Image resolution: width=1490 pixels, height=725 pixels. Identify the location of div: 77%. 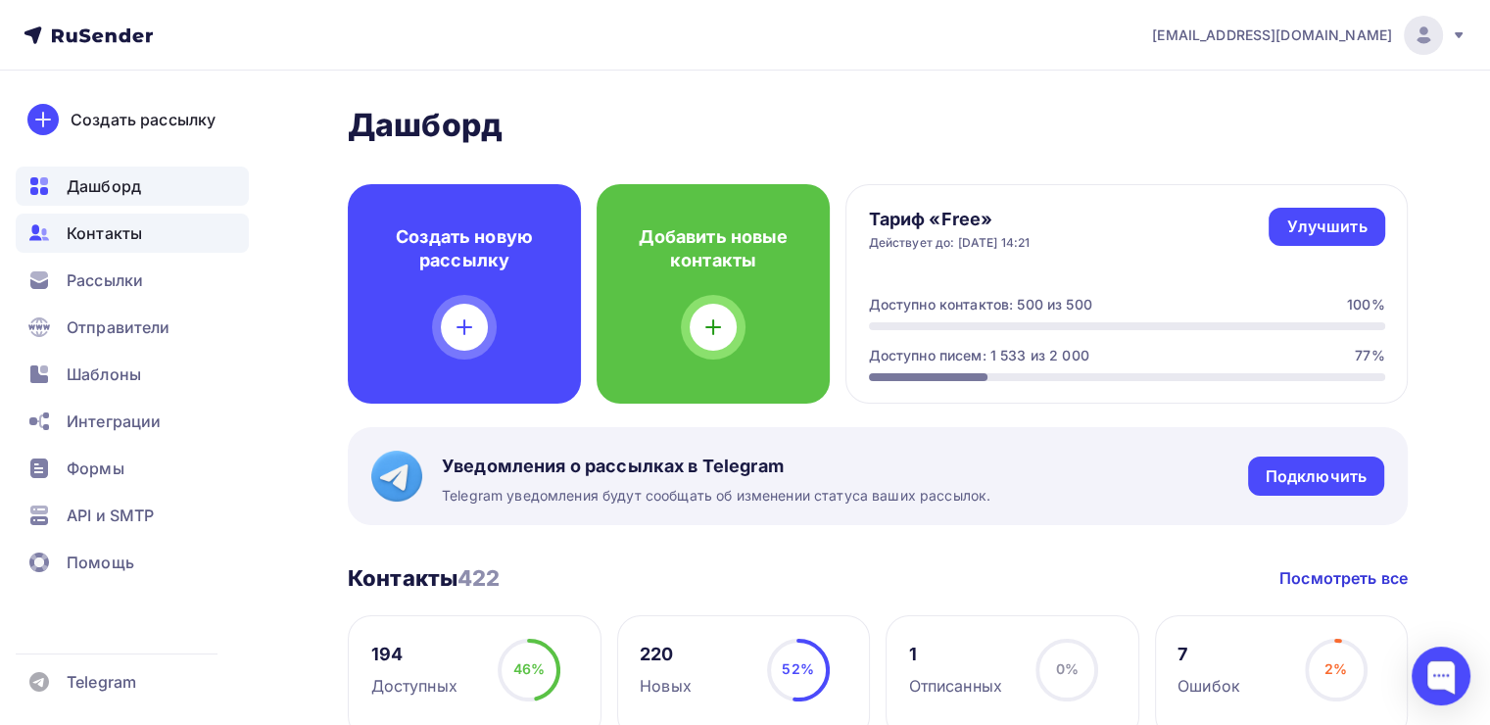
(1370, 356).